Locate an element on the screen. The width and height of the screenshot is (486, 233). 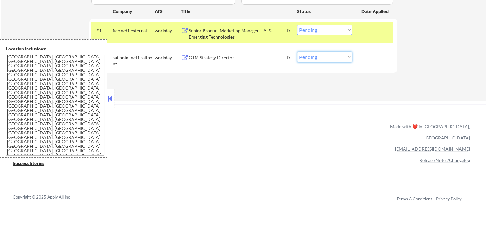
a: Success Stories is located at coordinates (33, 164).